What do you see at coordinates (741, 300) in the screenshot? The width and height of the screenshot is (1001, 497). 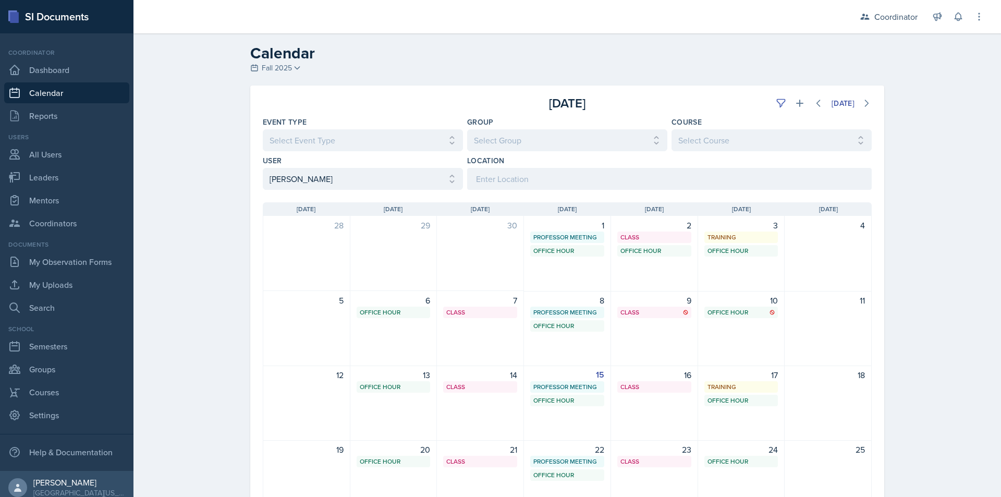 I see `div: 10` at bounding box center [741, 300].